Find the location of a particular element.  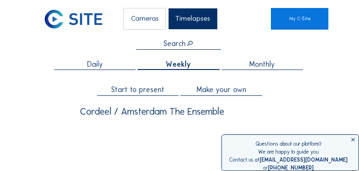

div: Cameras is located at coordinates (145, 19).